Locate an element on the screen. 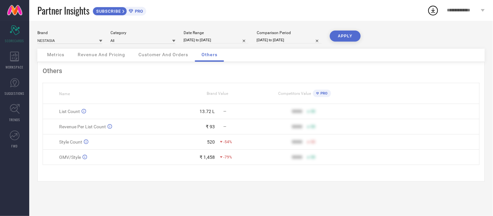 This screenshot has width=493, height=216. span: Competitors Value is located at coordinates (295, 94).